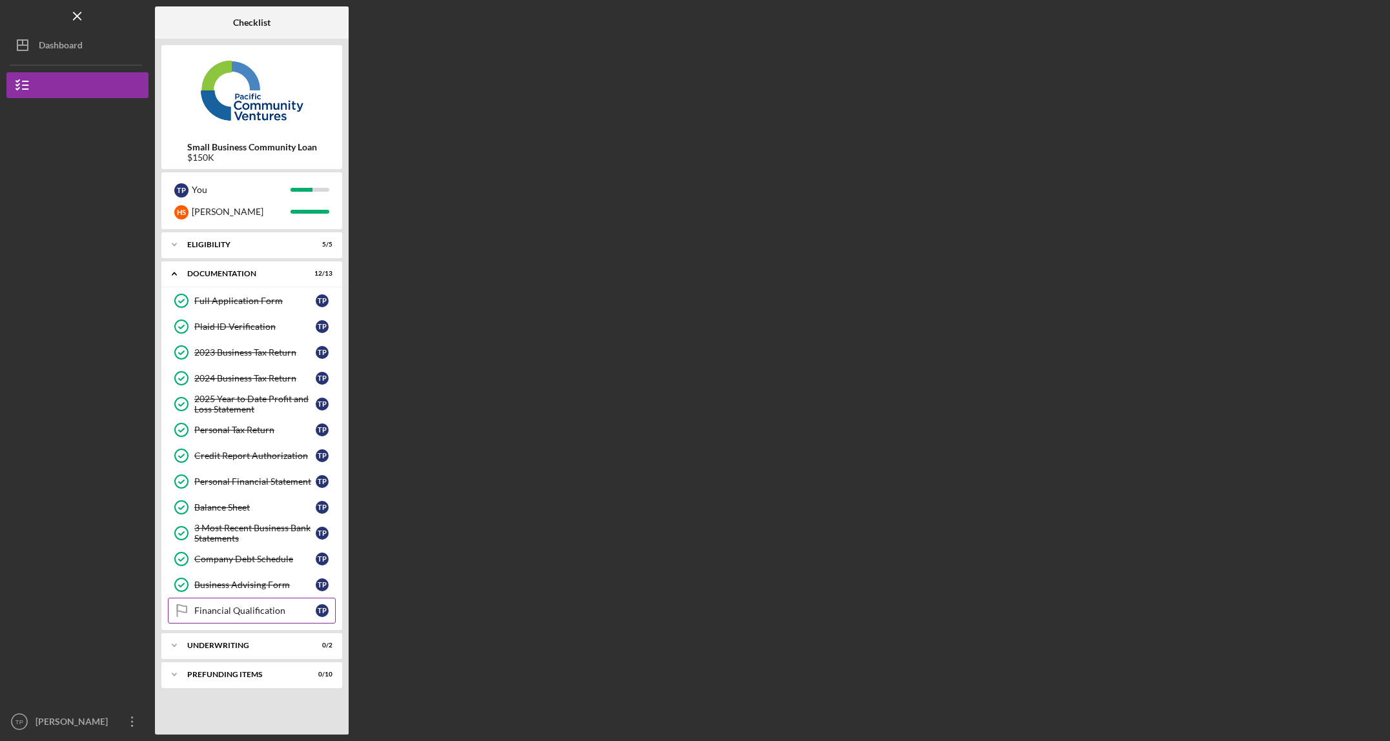 Image resolution: width=1390 pixels, height=741 pixels. What do you see at coordinates (255, 482) in the screenshot?
I see `div: Personal Financial Statement` at bounding box center [255, 482].